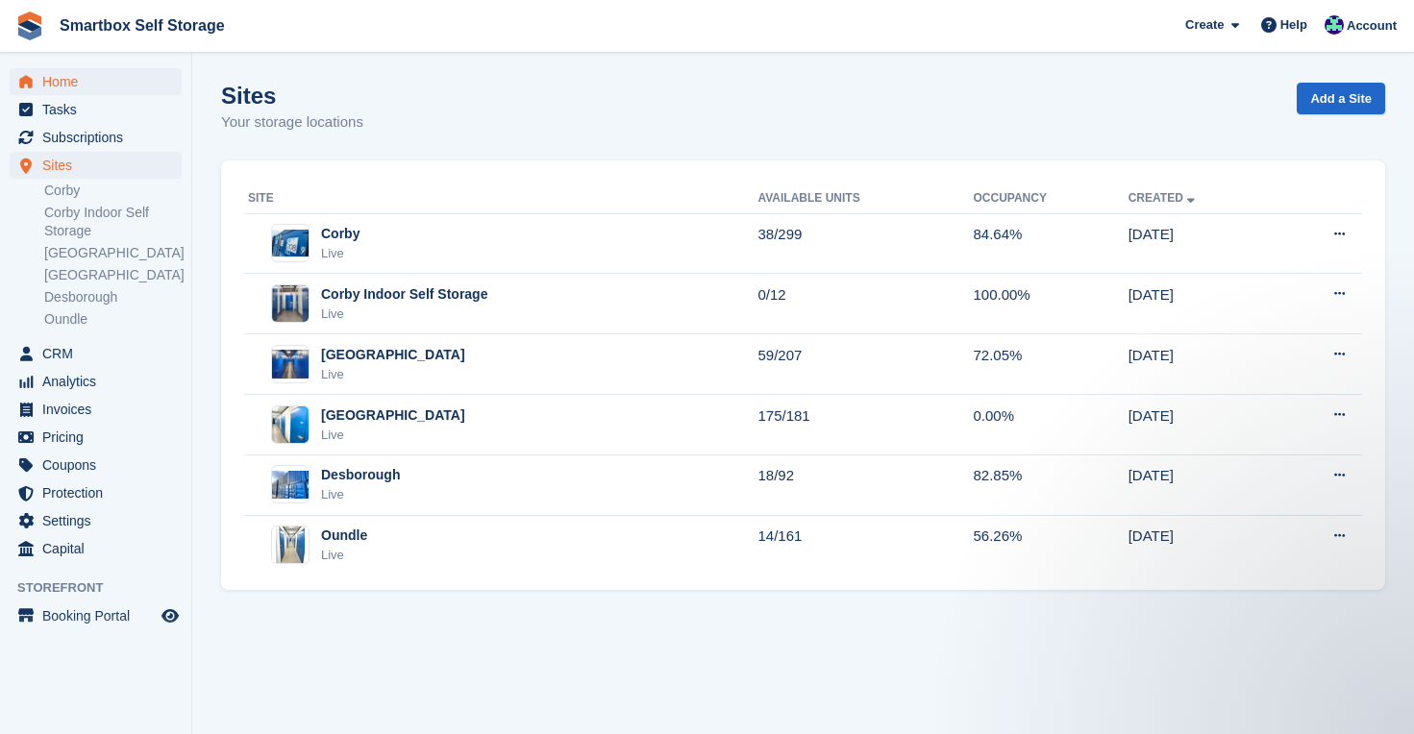 Image resolution: width=1414 pixels, height=734 pixels. What do you see at coordinates (142, 25) in the screenshot?
I see `a: Smartbox Self Storage` at bounding box center [142, 25].